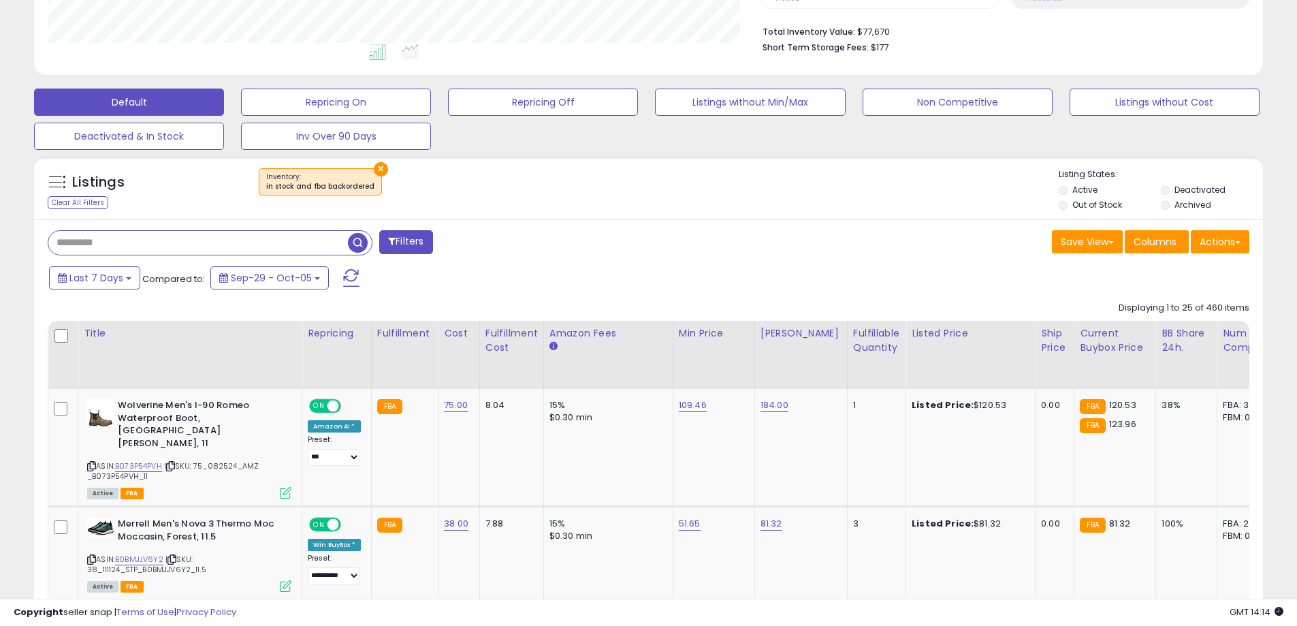 The image size is (1297, 626). I want to click on button: Repricing Off, so click(543, 102).